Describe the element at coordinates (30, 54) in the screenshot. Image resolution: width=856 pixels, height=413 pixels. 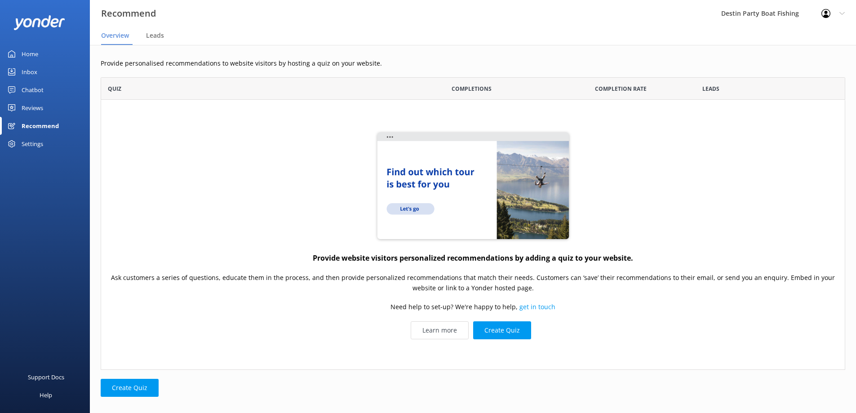
I see `div: Home` at that location.